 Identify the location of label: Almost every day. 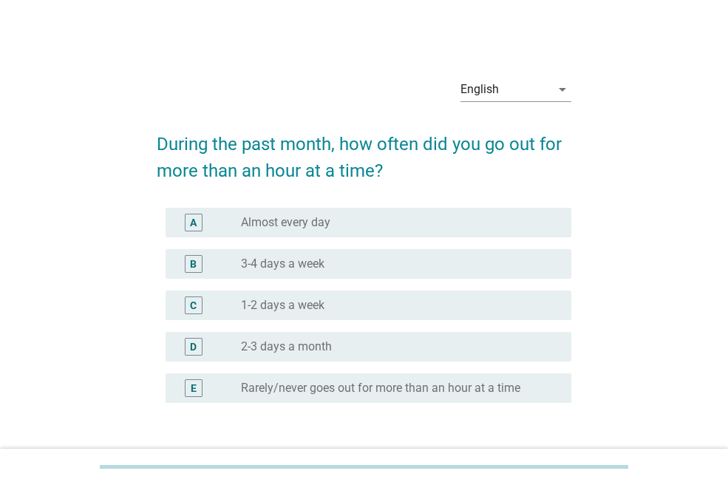
(285, 222).